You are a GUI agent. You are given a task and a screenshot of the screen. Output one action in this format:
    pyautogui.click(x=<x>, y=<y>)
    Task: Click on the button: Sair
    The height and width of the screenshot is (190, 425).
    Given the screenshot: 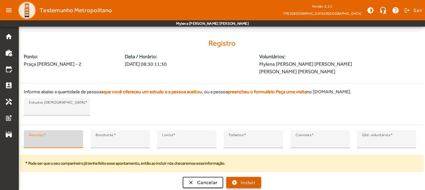 What is the action you would take?
    pyautogui.click(x=413, y=10)
    